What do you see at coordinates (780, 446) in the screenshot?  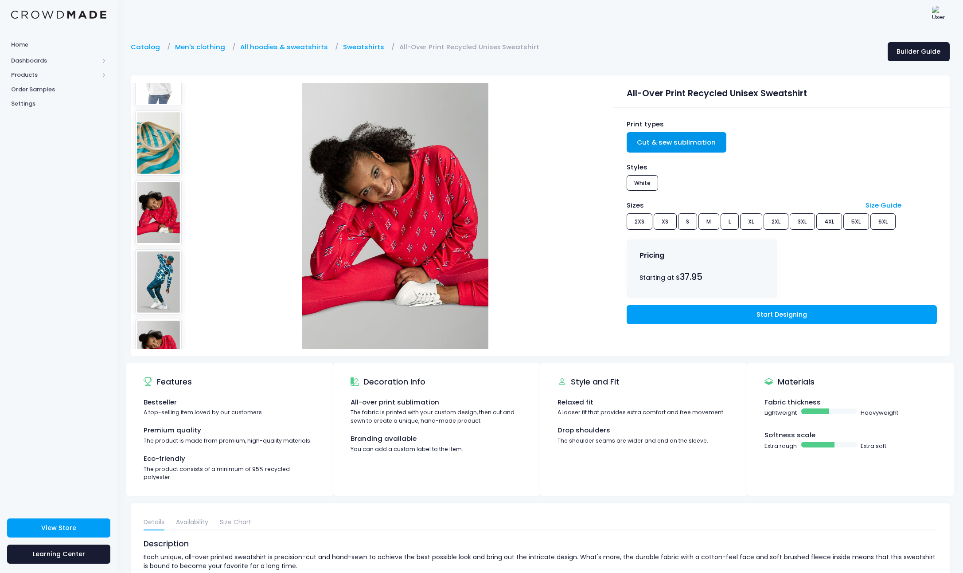 I see `span: Extra rough` at bounding box center [780, 446].